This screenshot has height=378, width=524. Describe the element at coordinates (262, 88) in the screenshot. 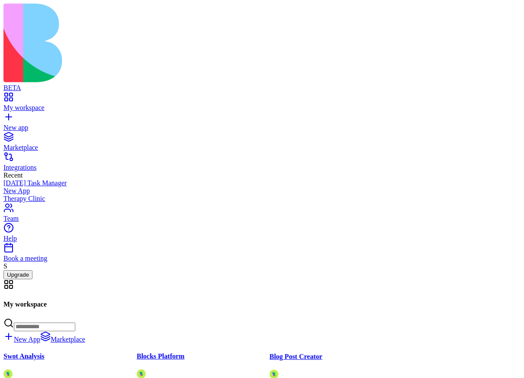

I see `div: BETA` at that location.